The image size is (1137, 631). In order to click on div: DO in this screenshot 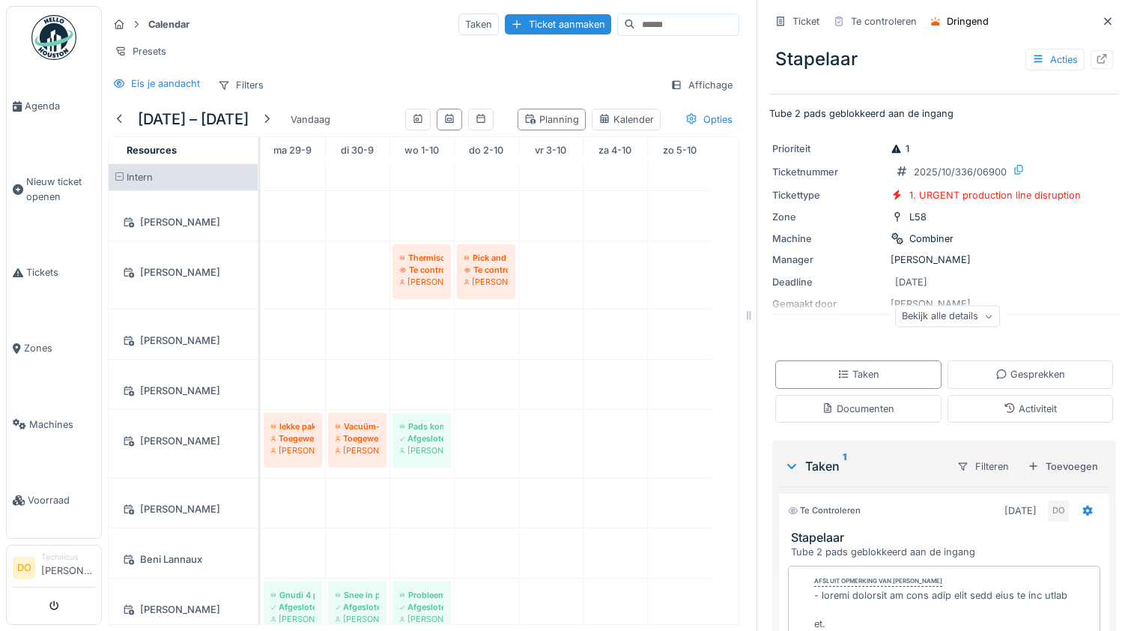, I will do `click(1059, 511)`.